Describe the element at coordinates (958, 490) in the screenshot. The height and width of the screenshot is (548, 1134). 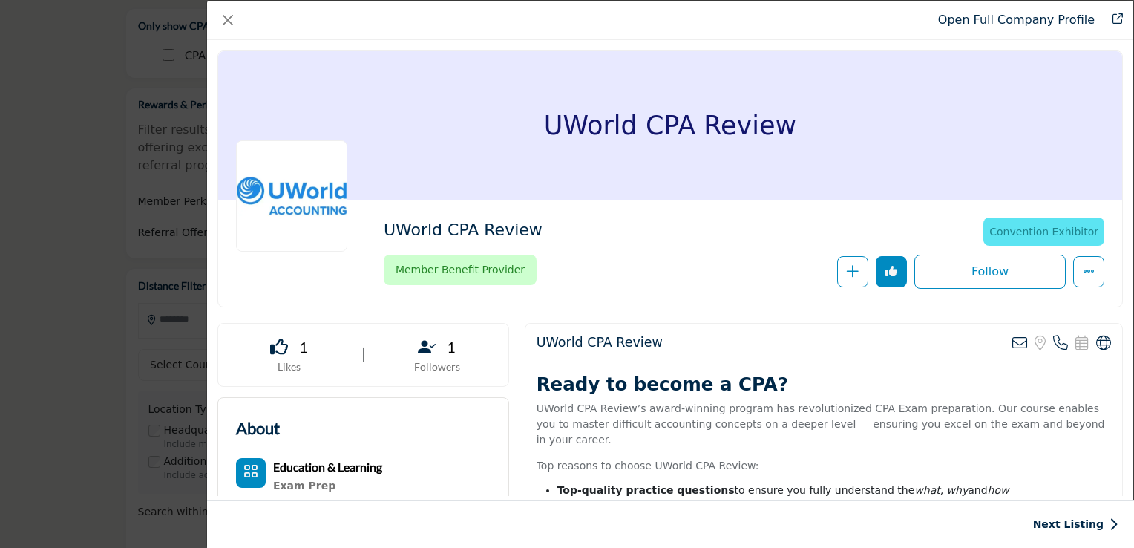
I see `i: why` at that location.